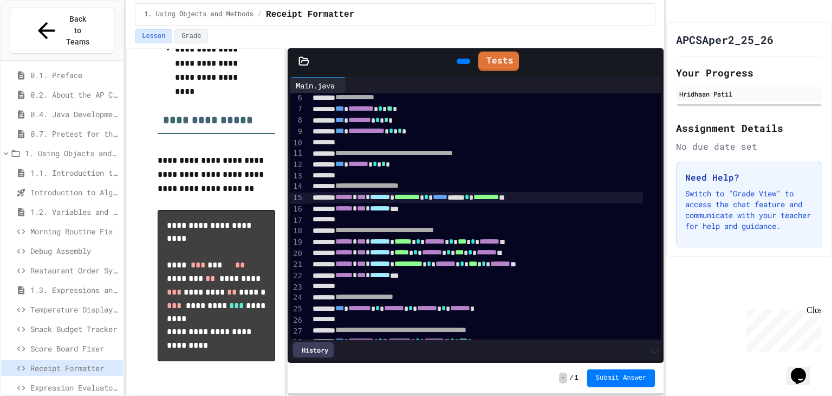 Image resolution: width=832 pixels, height=396 pixels. Describe the element at coordinates (297, 320) in the screenshot. I see `div: 26` at that location.